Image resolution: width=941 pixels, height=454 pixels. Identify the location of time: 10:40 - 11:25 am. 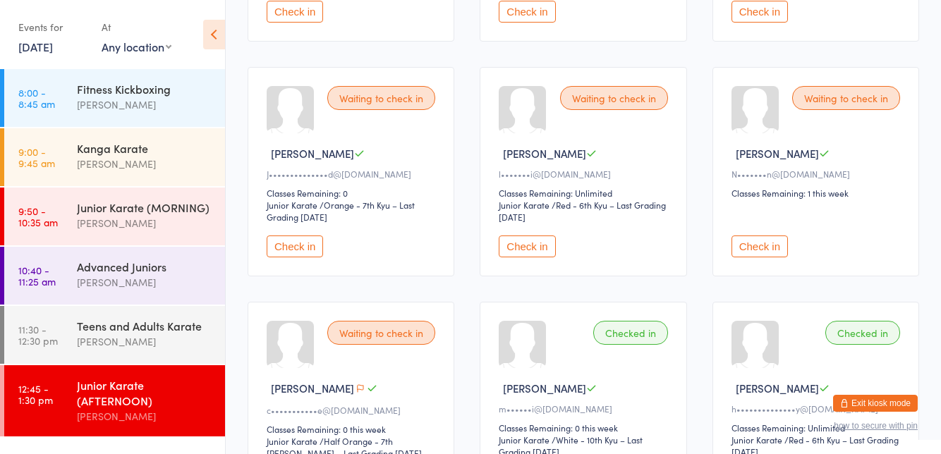
(37, 276).